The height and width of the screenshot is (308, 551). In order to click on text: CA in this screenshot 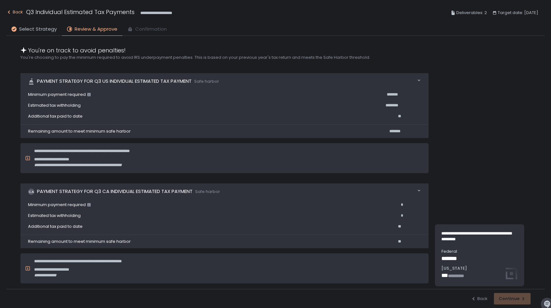, I will do `click(31, 191)`.